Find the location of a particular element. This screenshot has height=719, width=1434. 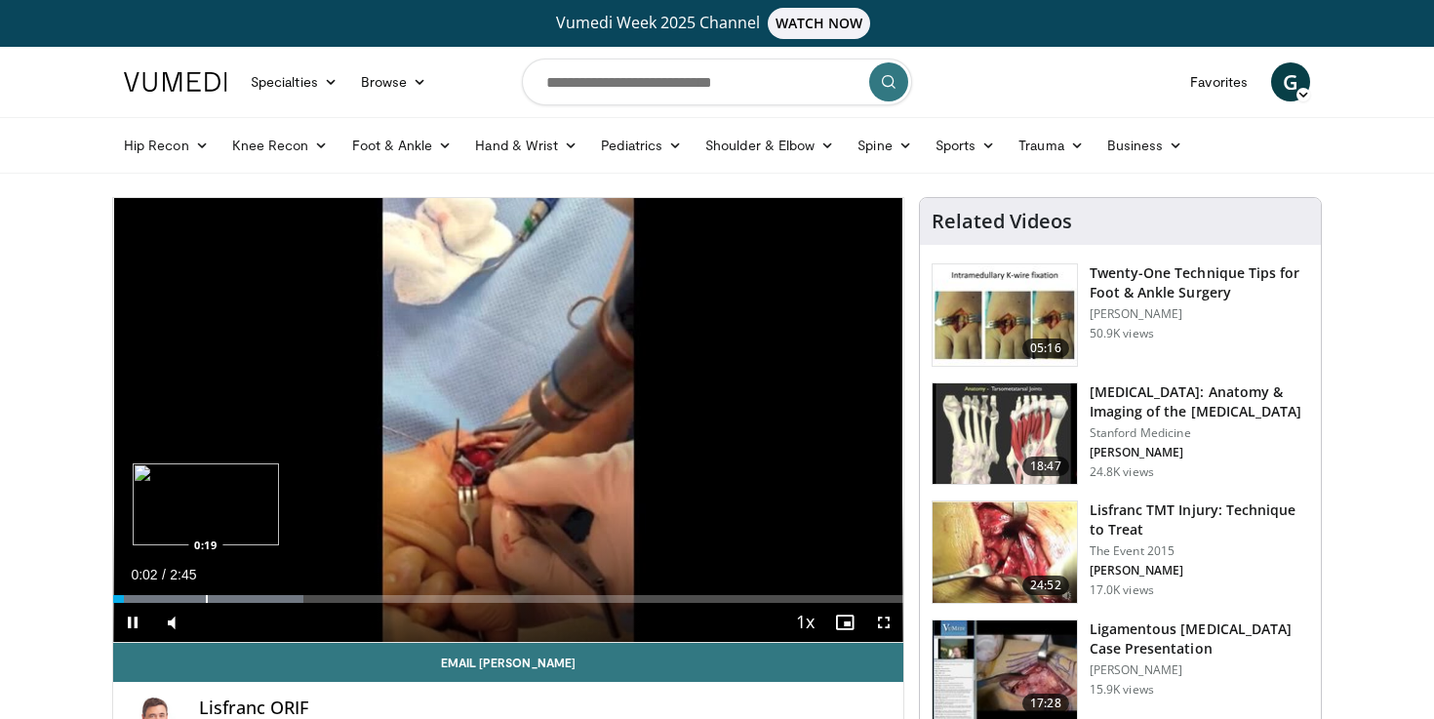

button: Playback Rate is located at coordinates (805, 622).